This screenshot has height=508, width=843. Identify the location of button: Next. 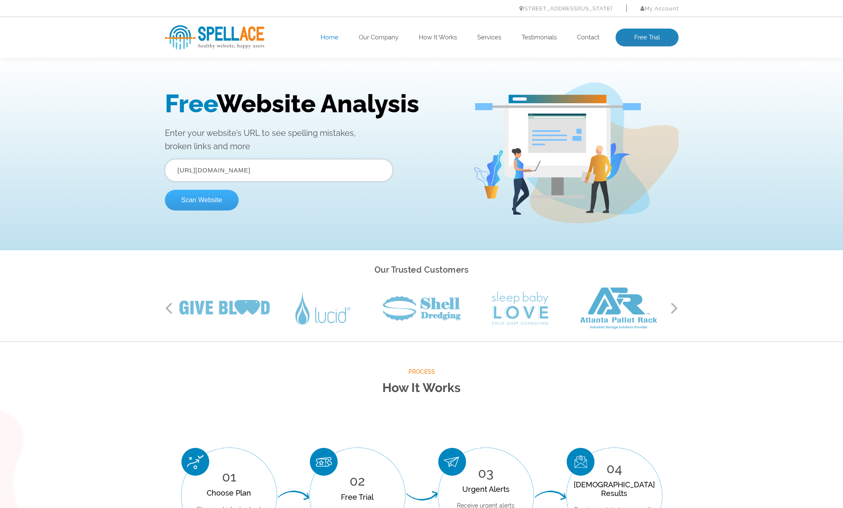
(674, 308).